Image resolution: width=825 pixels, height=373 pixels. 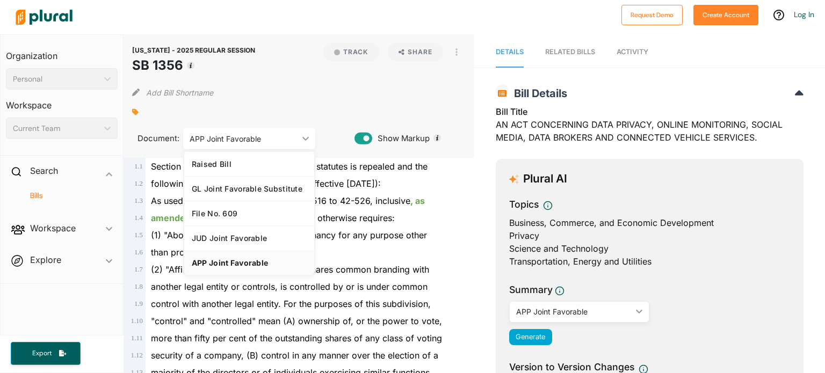 What do you see at coordinates (632, 52) in the screenshot?
I see `a: Activity` at bounding box center [632, 52].